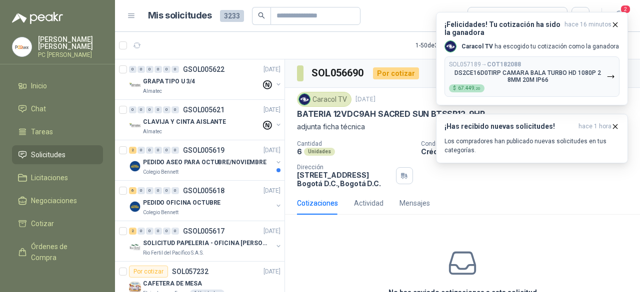 This screenshot has width=640, height=292. Describe the element at coordinates (462, 127) in the screenshot. I see `p: adjunta ficha técnica` at that location.